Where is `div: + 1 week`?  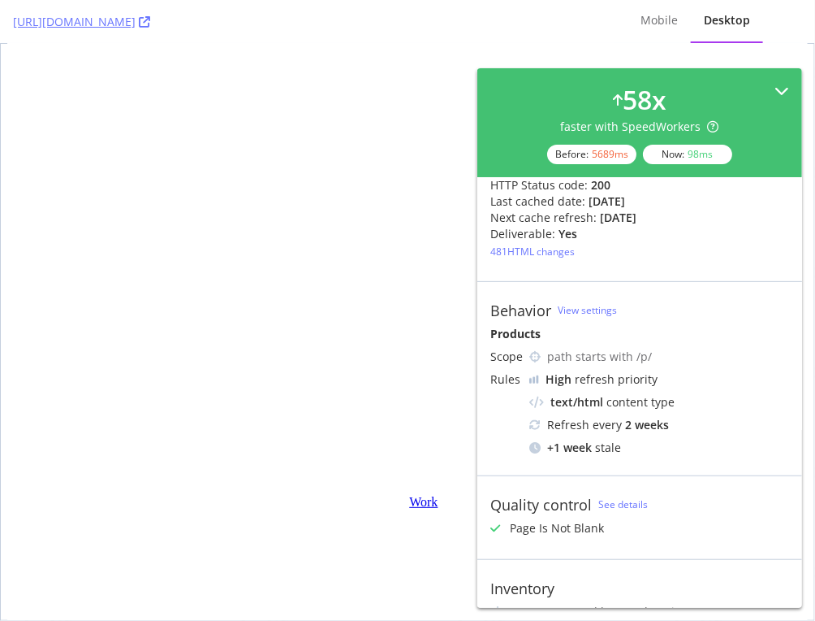
div: + 1 week is located at coordinates (569, 448).